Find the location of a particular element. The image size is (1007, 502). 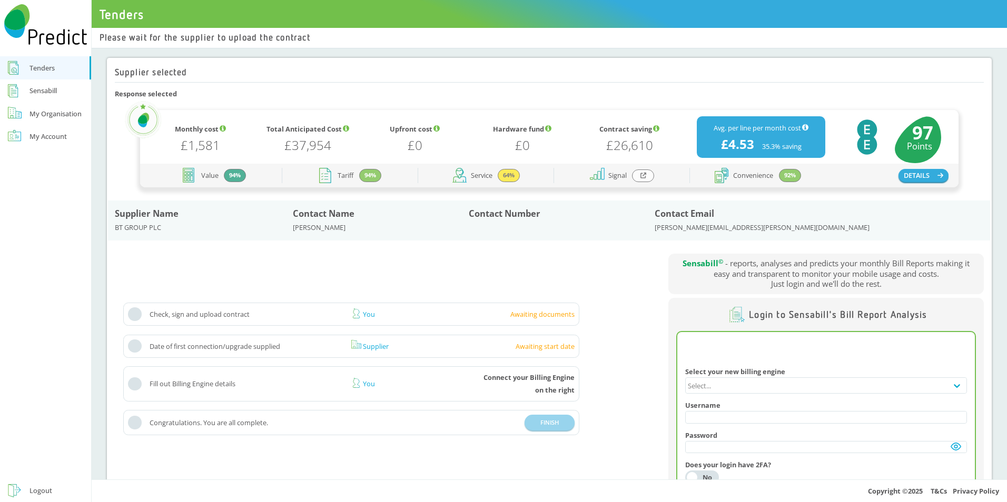

h4: Username is located at coordinates (826, 406).